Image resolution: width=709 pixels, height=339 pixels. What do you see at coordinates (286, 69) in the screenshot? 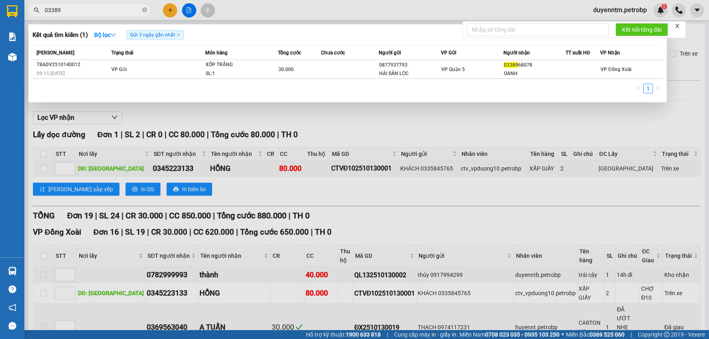
I see `span: 30.000` at bounding box center [286, 69].